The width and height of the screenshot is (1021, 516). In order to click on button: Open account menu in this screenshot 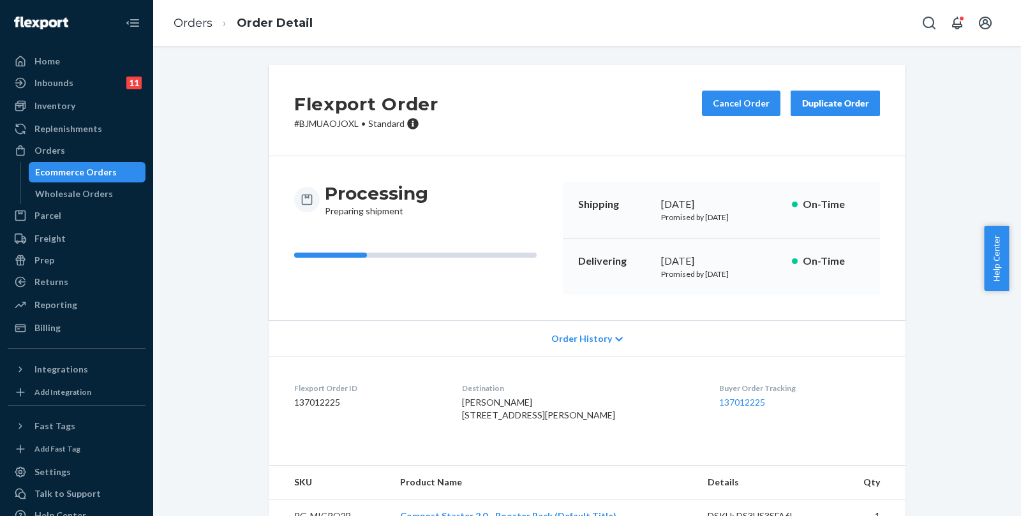, I will do `click(985, 23)`.